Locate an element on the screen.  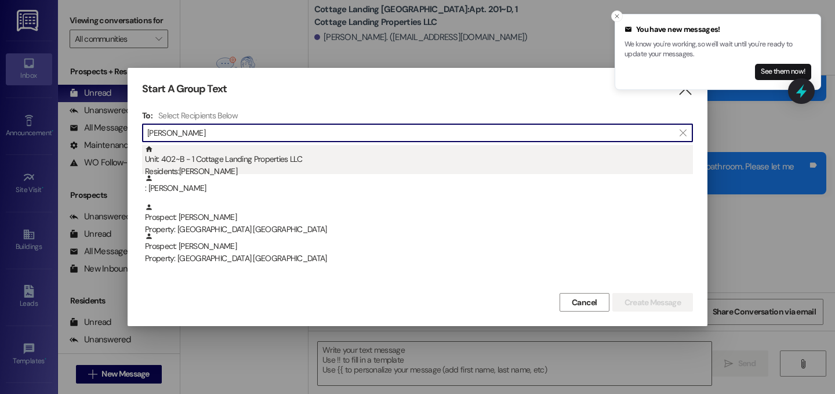
h4: Select Recipients Below is located at coordinates (198, 115).